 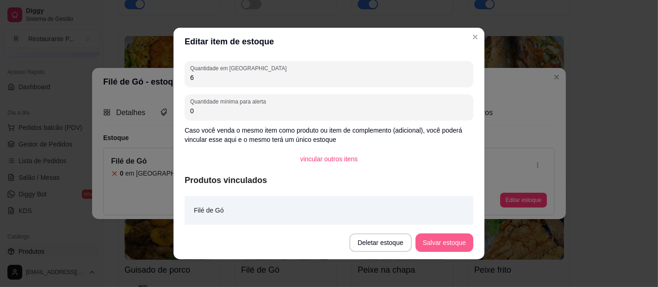 What do you see at coordinates (329, 78) in the screenshot?
I see `input: Quantidade em estoque` at bounding box center [329, 78].